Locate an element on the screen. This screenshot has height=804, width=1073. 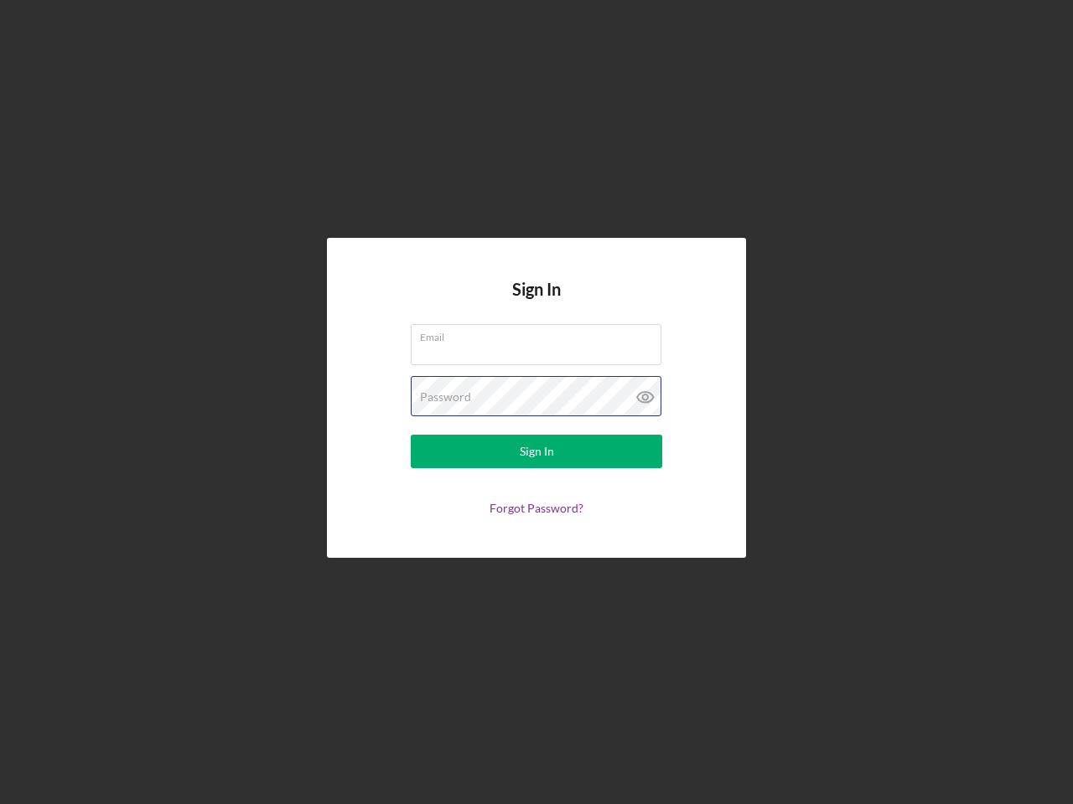
div: Sign In is located at coordinates (536, 452).